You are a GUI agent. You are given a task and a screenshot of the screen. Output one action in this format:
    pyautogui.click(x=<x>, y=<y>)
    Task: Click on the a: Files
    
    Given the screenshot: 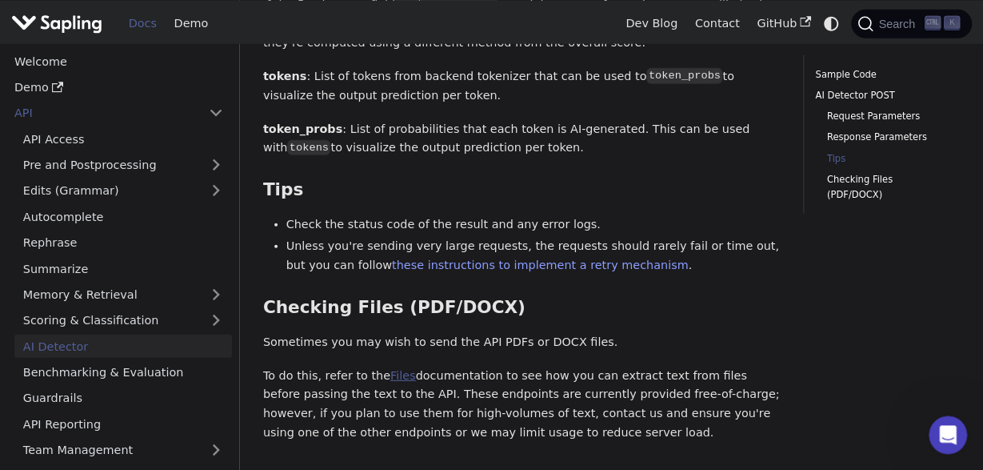 What is the action you would take?
    pyautogui.click(x=403, y=374)
    